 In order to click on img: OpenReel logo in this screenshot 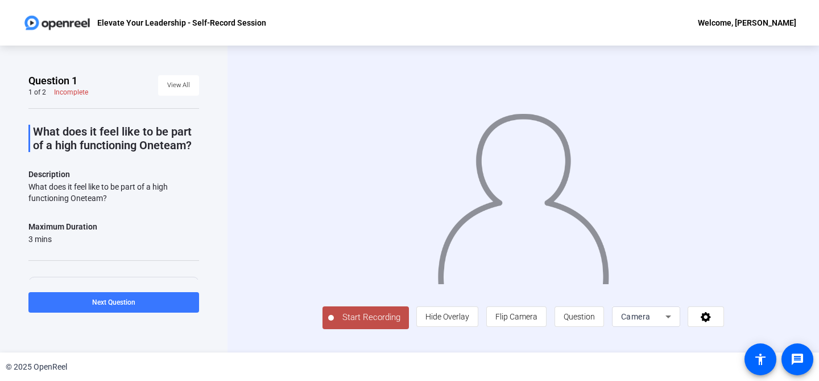, I will do `click(57, 23)`.